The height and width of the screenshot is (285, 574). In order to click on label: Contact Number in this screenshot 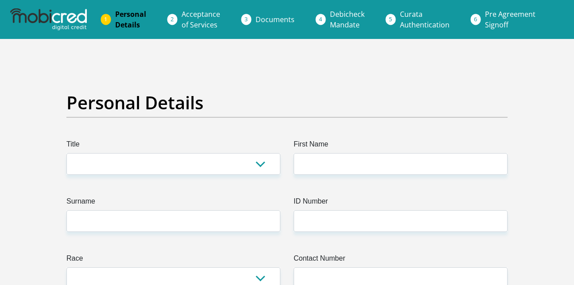, I will do `click(400, 260)`.